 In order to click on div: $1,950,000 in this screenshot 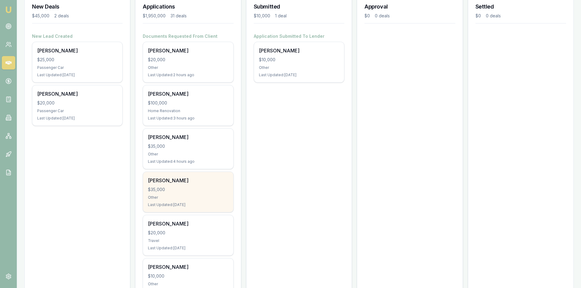, I will do `click(154, 16)`.